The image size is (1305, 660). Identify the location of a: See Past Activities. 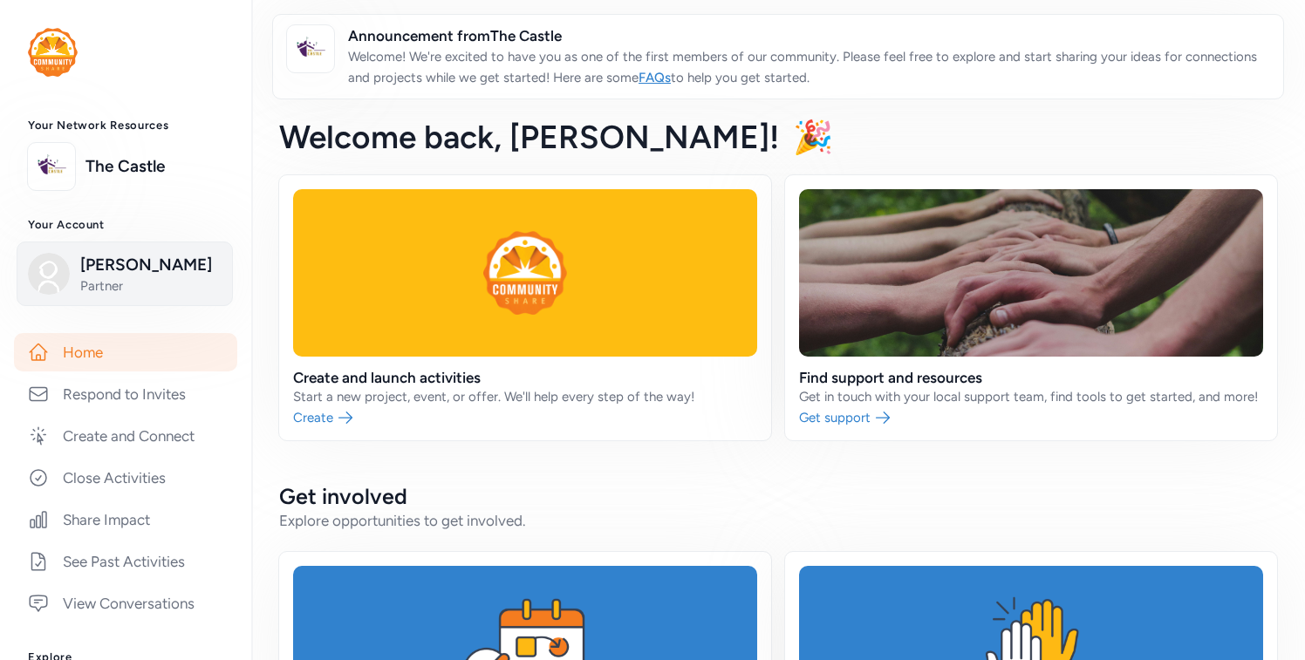
(126, 562).